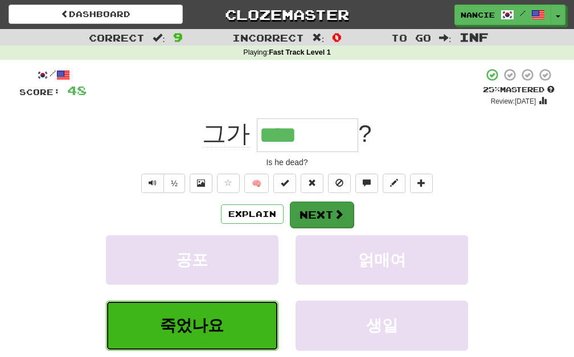 Image resolution: width=574 pixels, height=357 pixels. I want to click on span: Score:, so click(40, 92).